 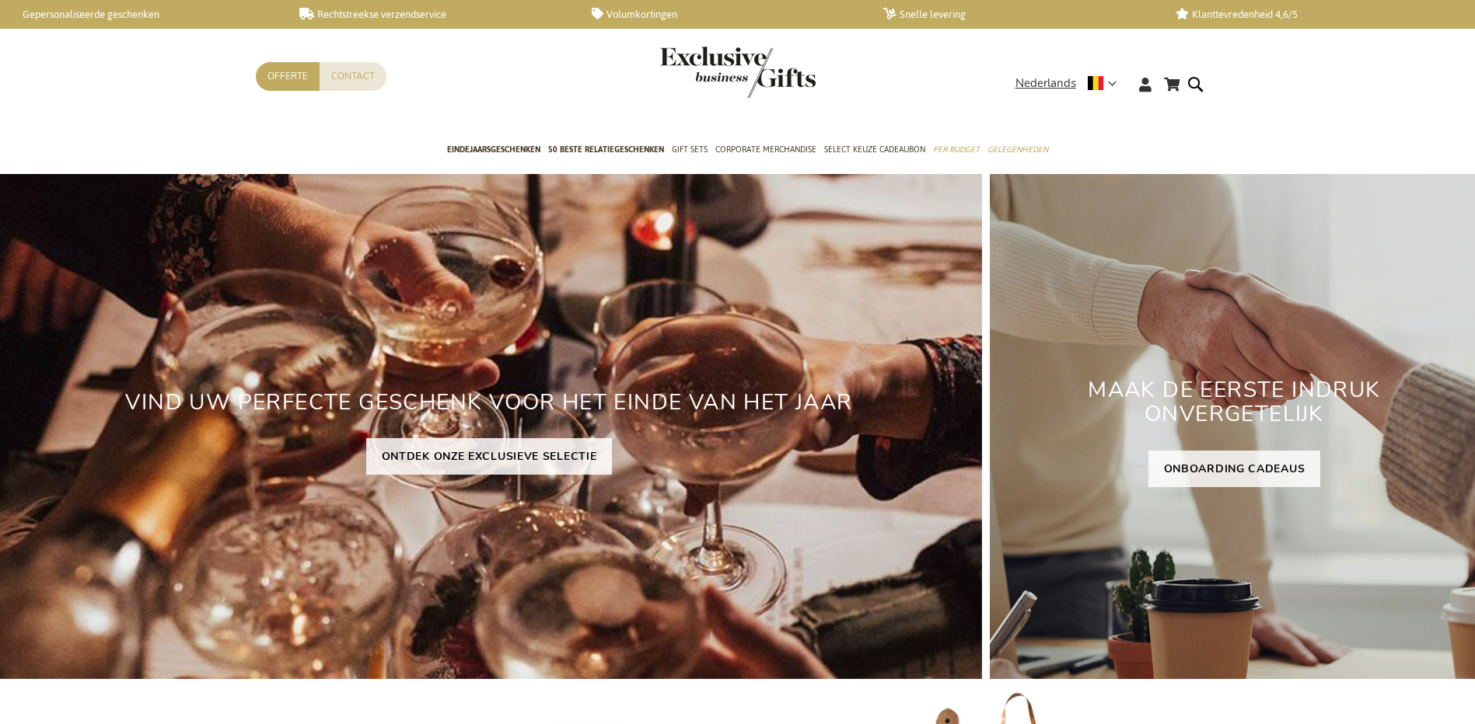 I want to click on span: Gelegenheden, so click(x=1018, y=149).